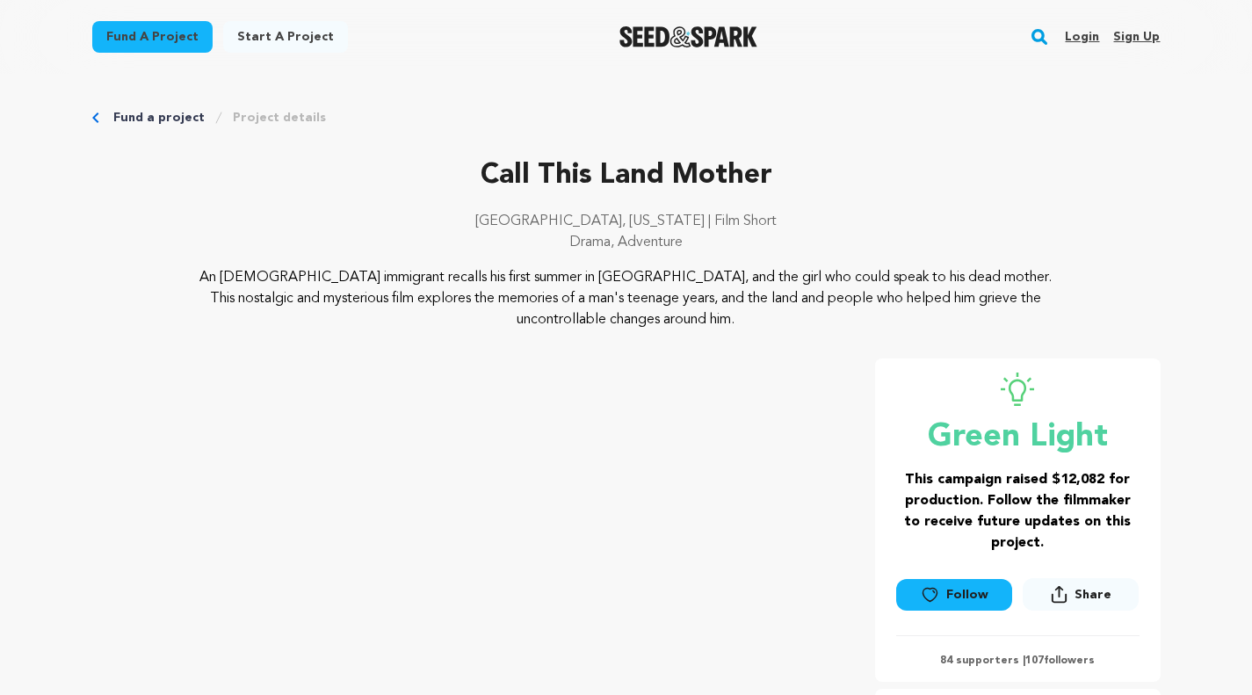  Describe the element at coordinates (1034, 661) in the screenshot. I see `span: 107` at that location.